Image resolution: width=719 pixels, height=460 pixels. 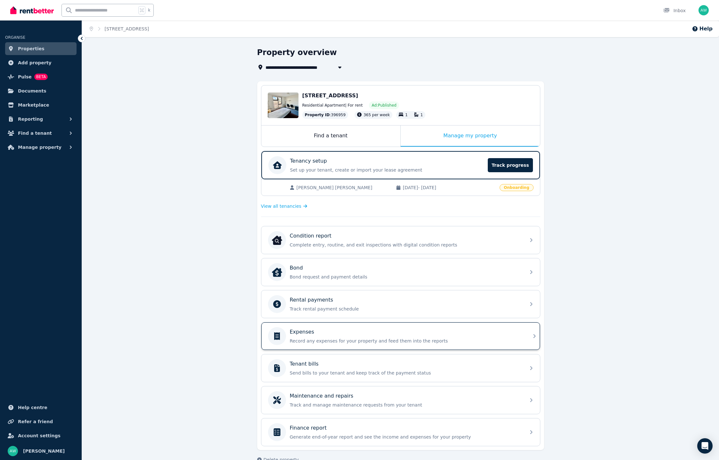 I want to click on a: Tenancy setupSet up your tenant, create or import your lease agreementTrack progress, so click(x=401, y=165).